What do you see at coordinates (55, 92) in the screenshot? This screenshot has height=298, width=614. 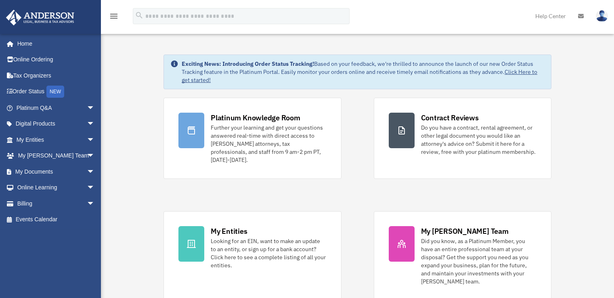 I see `div: NEW` at bounding box center [55, 92].